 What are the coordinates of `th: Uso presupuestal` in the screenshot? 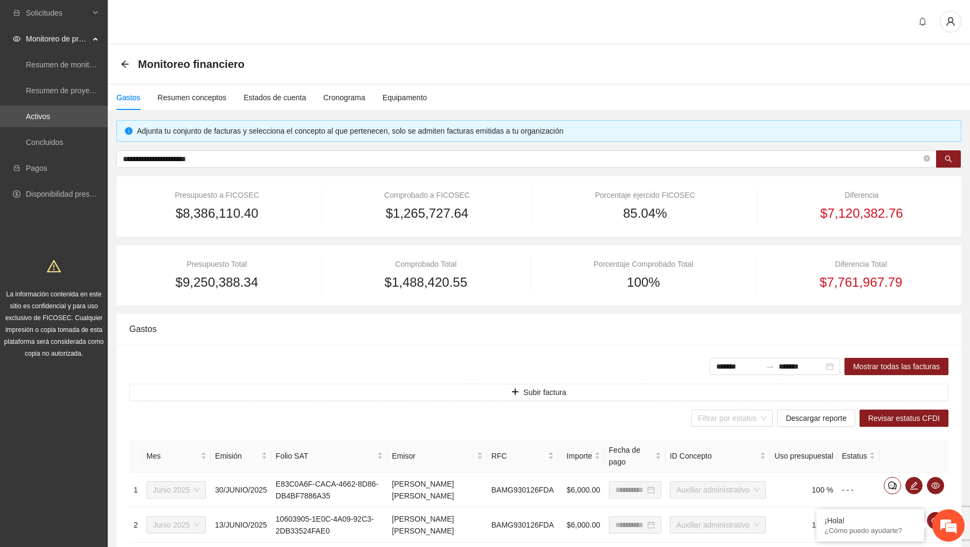 It's located at (804, 456).